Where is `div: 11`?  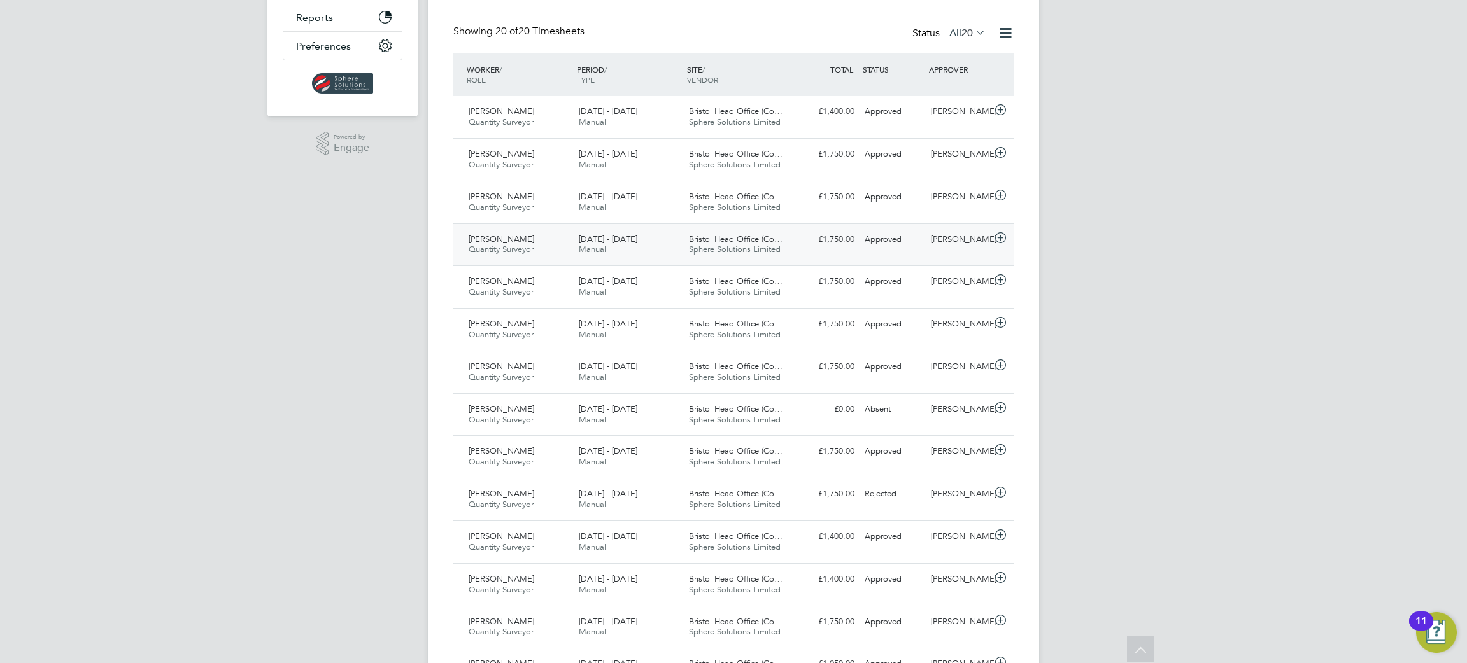 div: 11 is located at coordinates (1421, 630).